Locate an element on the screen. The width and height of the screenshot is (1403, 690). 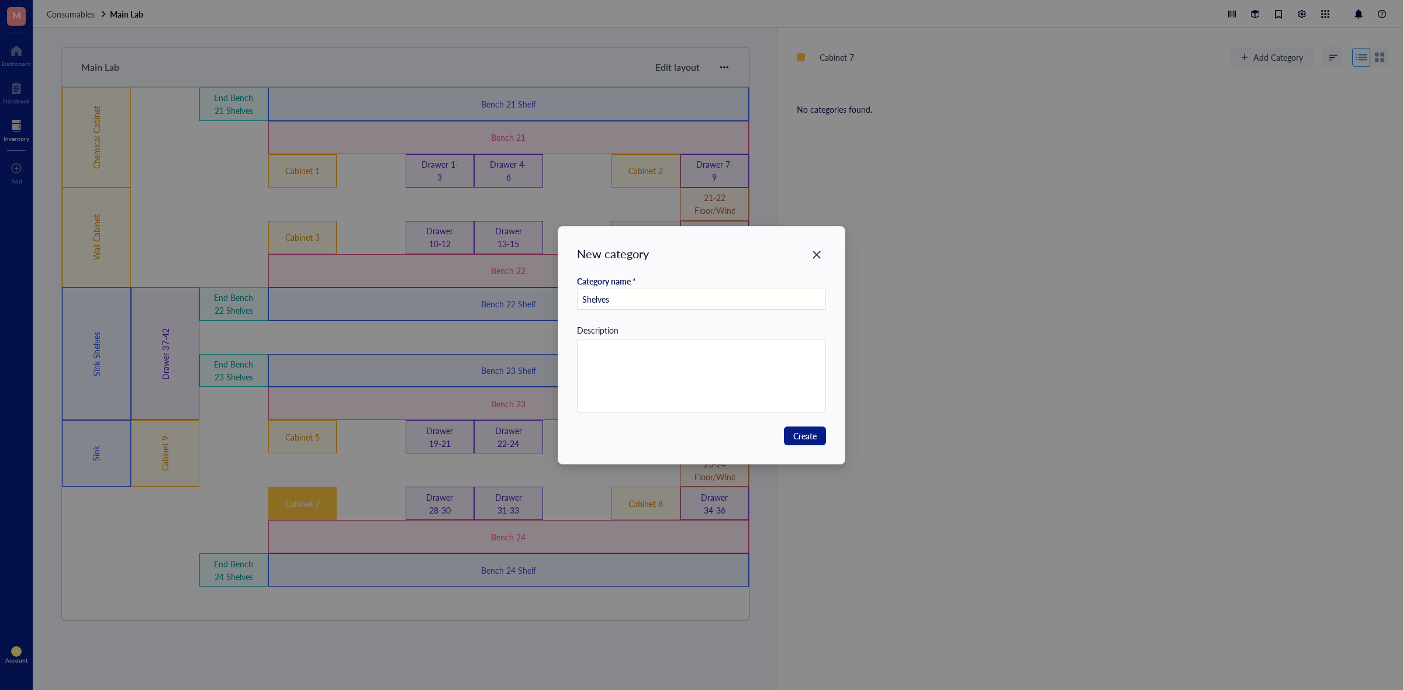
span: Close is located at coordinates (817, 255).